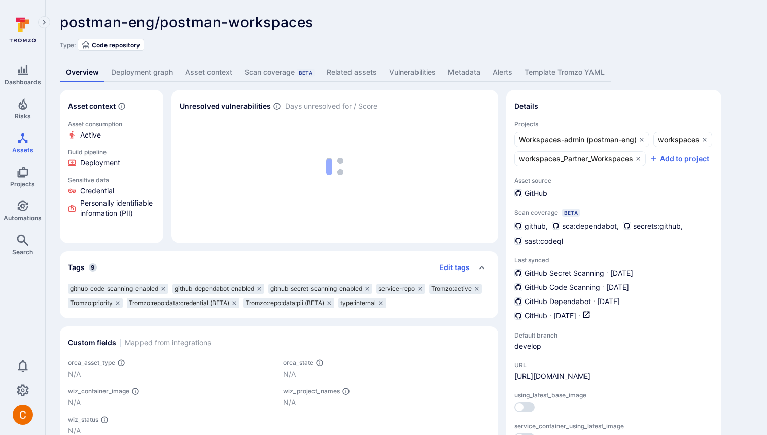 The width and height of the screenshot is (767, 435). Describe the element at coordinates (214, 289) in the screenshot. I see `span: github_dependabot_enabled` at that location.